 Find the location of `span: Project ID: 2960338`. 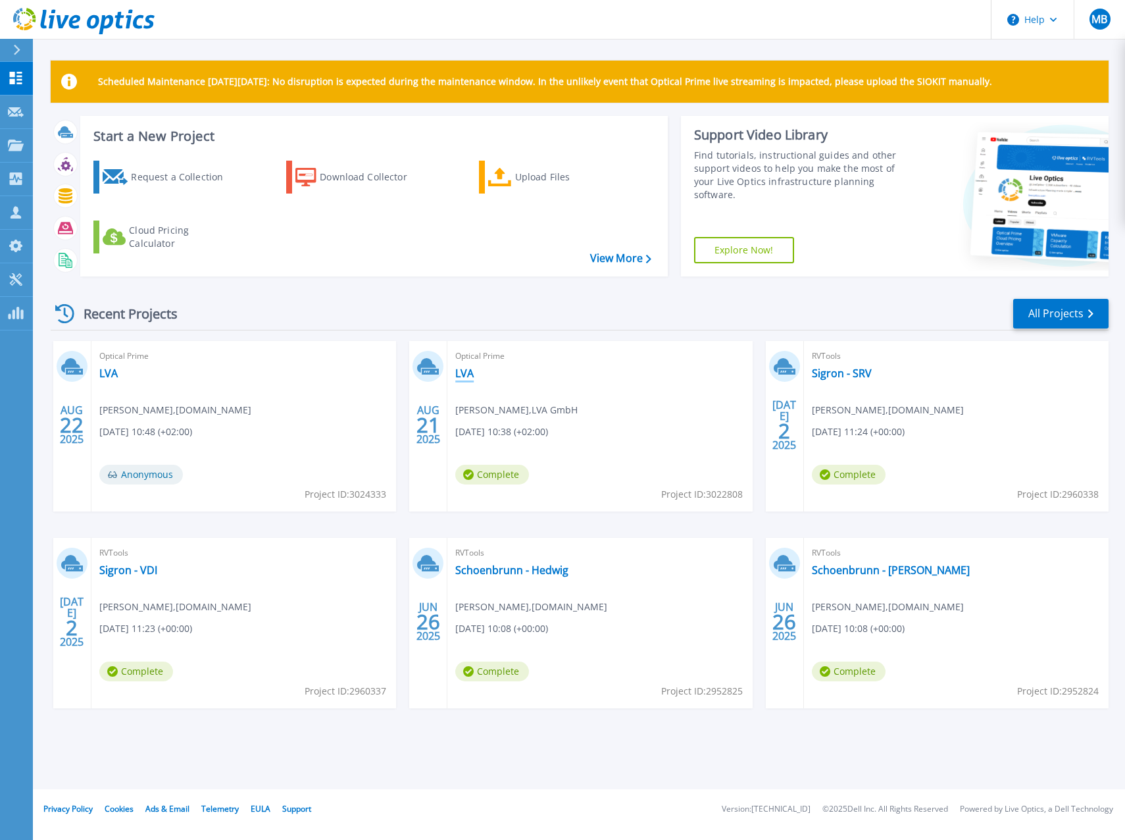

span: Project ID: 2960338 is located at coordinates (1058, 494).